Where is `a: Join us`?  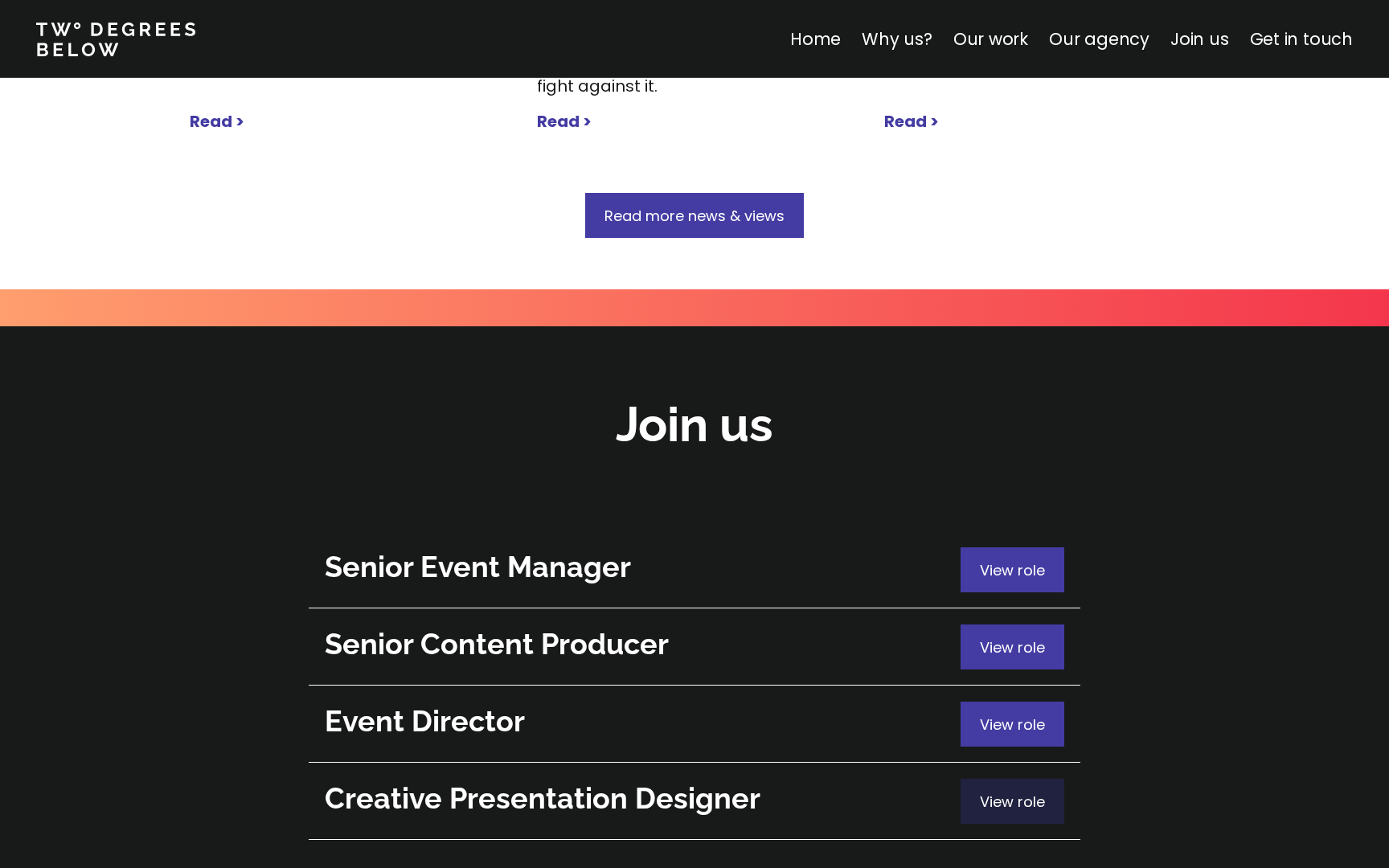
a: Join us is located at coordinates (1200, 38).